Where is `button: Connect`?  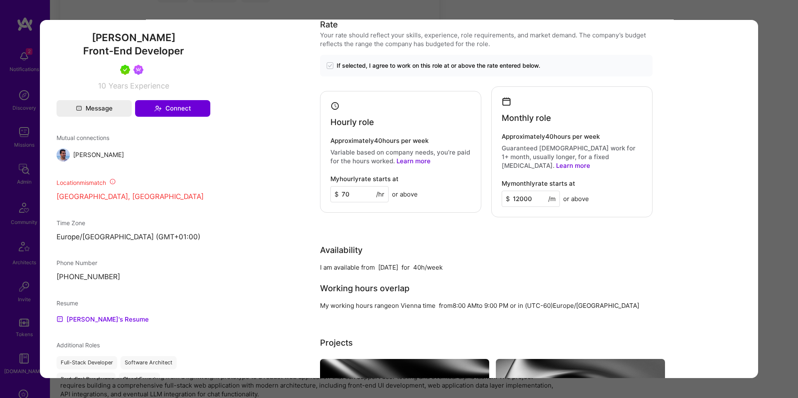
button: Connect is located at coordinates (173, 109).